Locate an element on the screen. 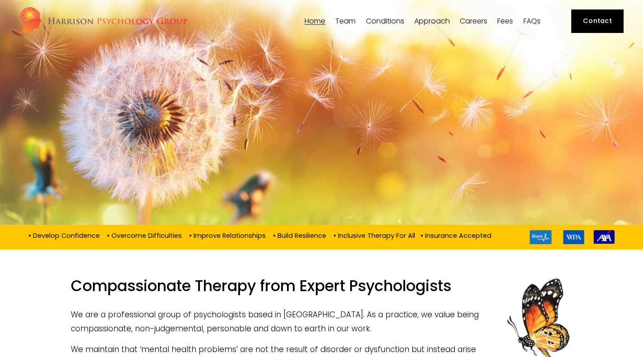 The width and height of the screenshot is (643, 357). p: • Develop Confidence • Overcome Difficulties • Improve Relationships • Build Resilience • Inclusi... is located at coordinates (260, 235).